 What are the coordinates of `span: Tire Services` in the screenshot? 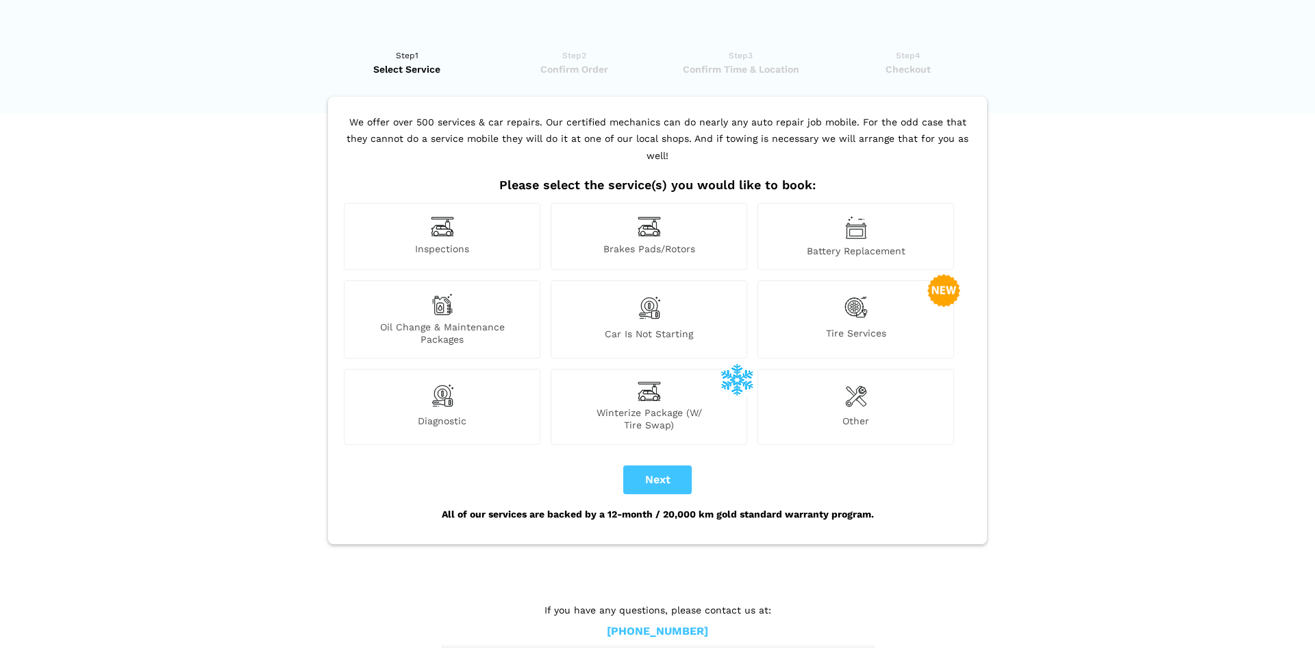 It's located at (856, 336).